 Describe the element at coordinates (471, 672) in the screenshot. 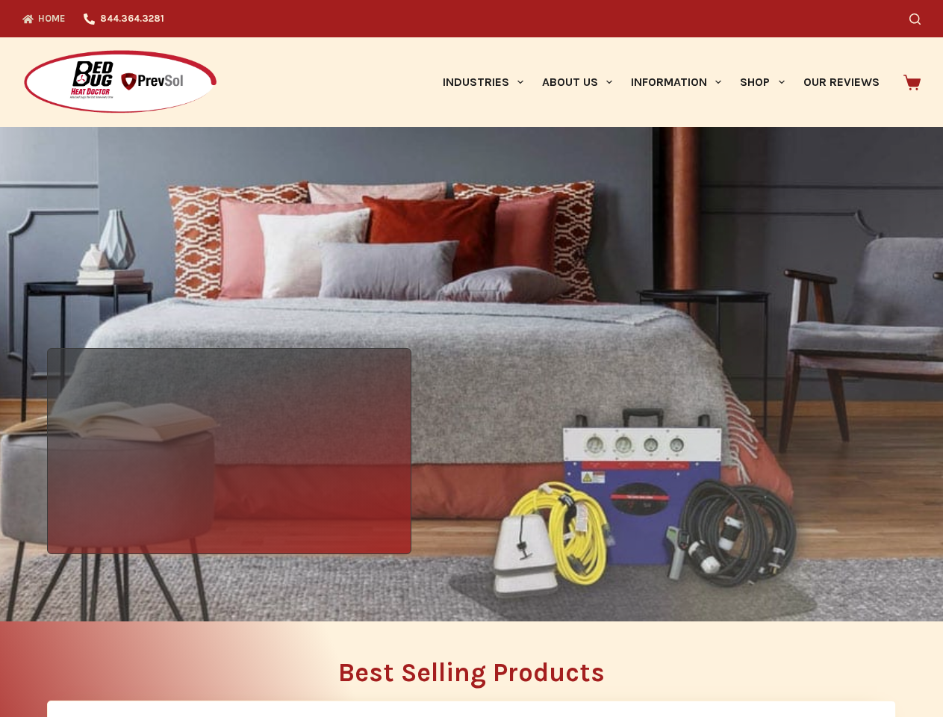

I see `h2: Best Selling Products` at that location.